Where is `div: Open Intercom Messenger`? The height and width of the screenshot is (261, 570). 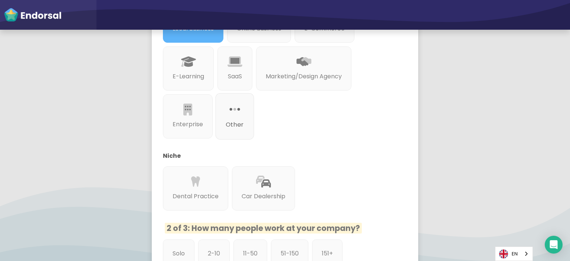
div: Open Intercom Messenger is located at coordinates (554, 245).